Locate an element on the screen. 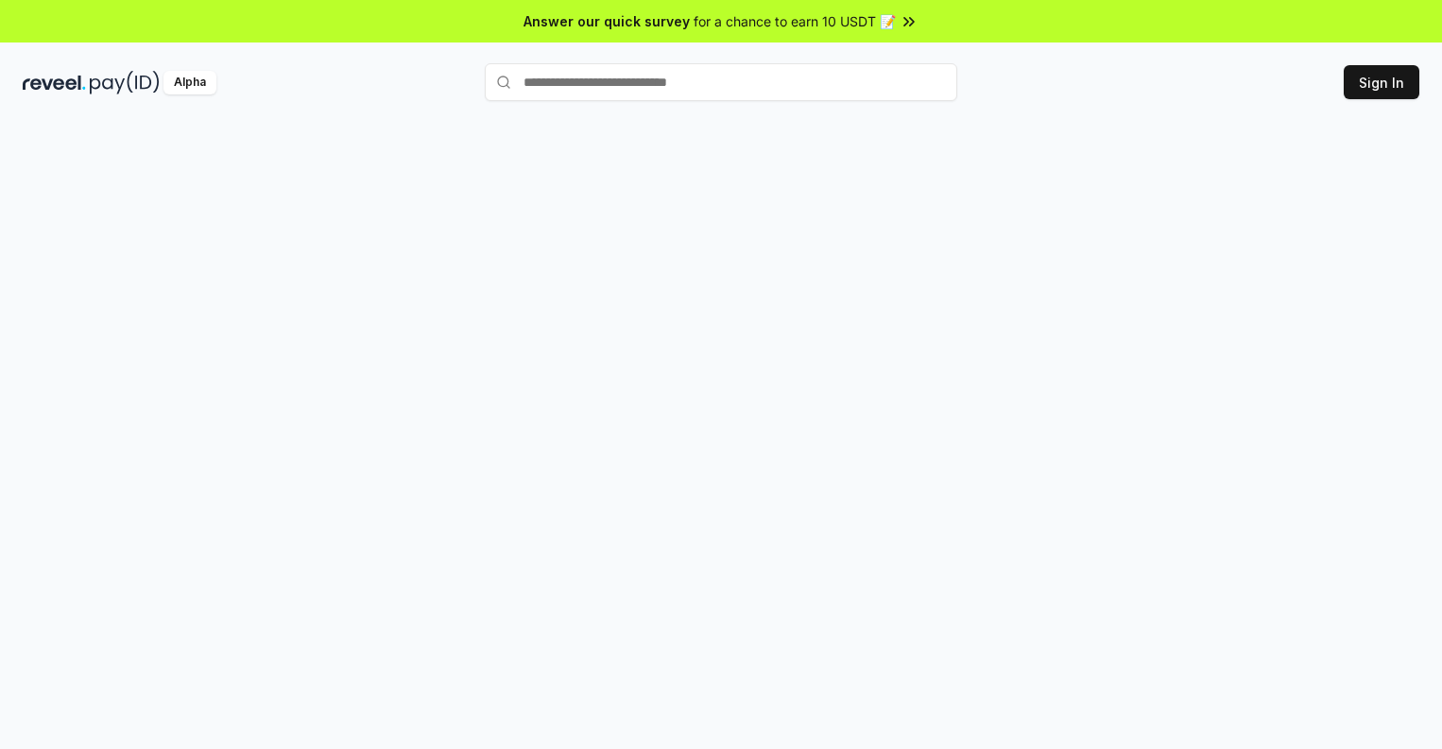  button: Sign In is located at coordinates (1382, 82).